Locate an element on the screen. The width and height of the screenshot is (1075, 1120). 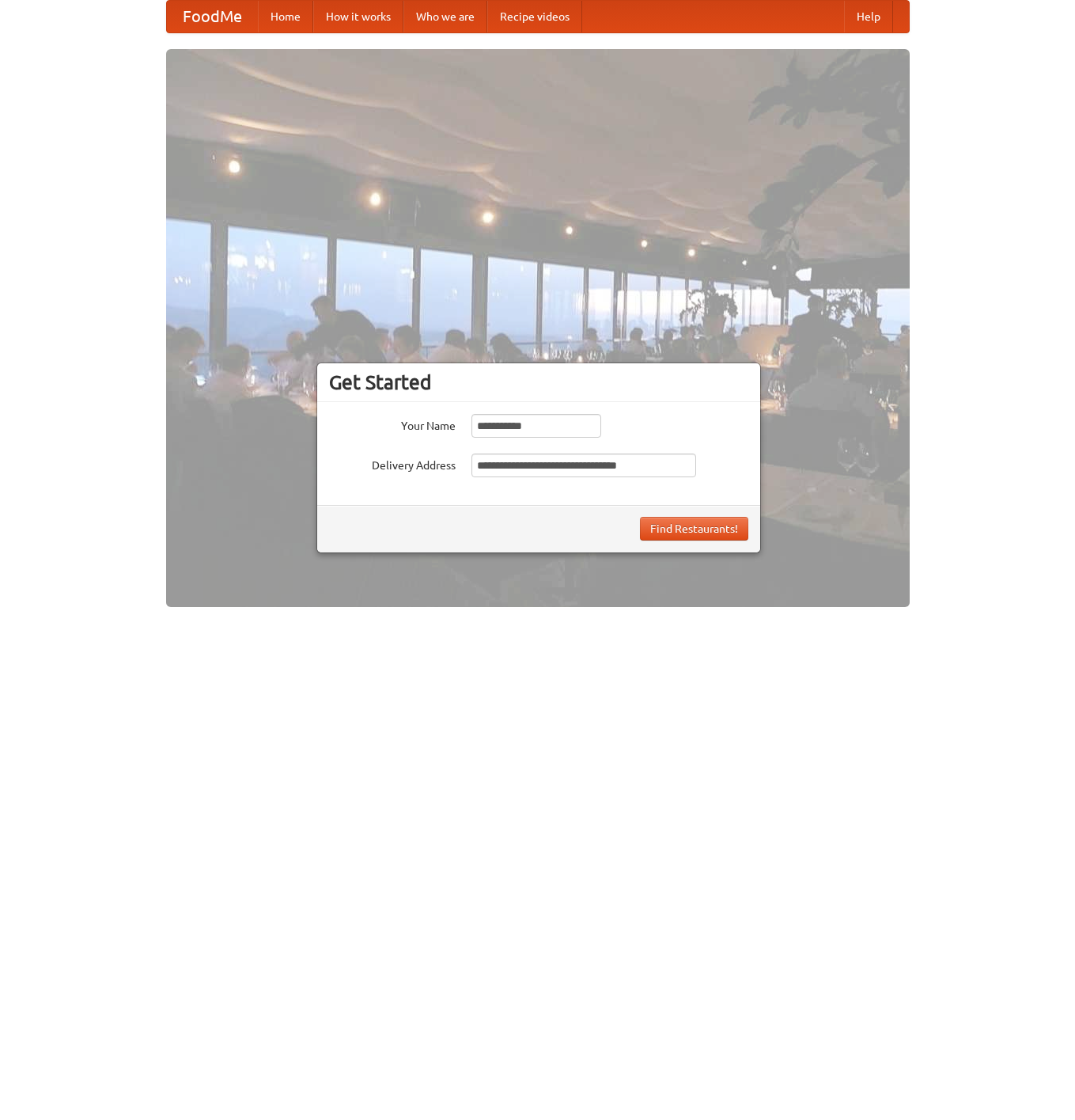
a: FoodMe is located at coordinates (212, 16).